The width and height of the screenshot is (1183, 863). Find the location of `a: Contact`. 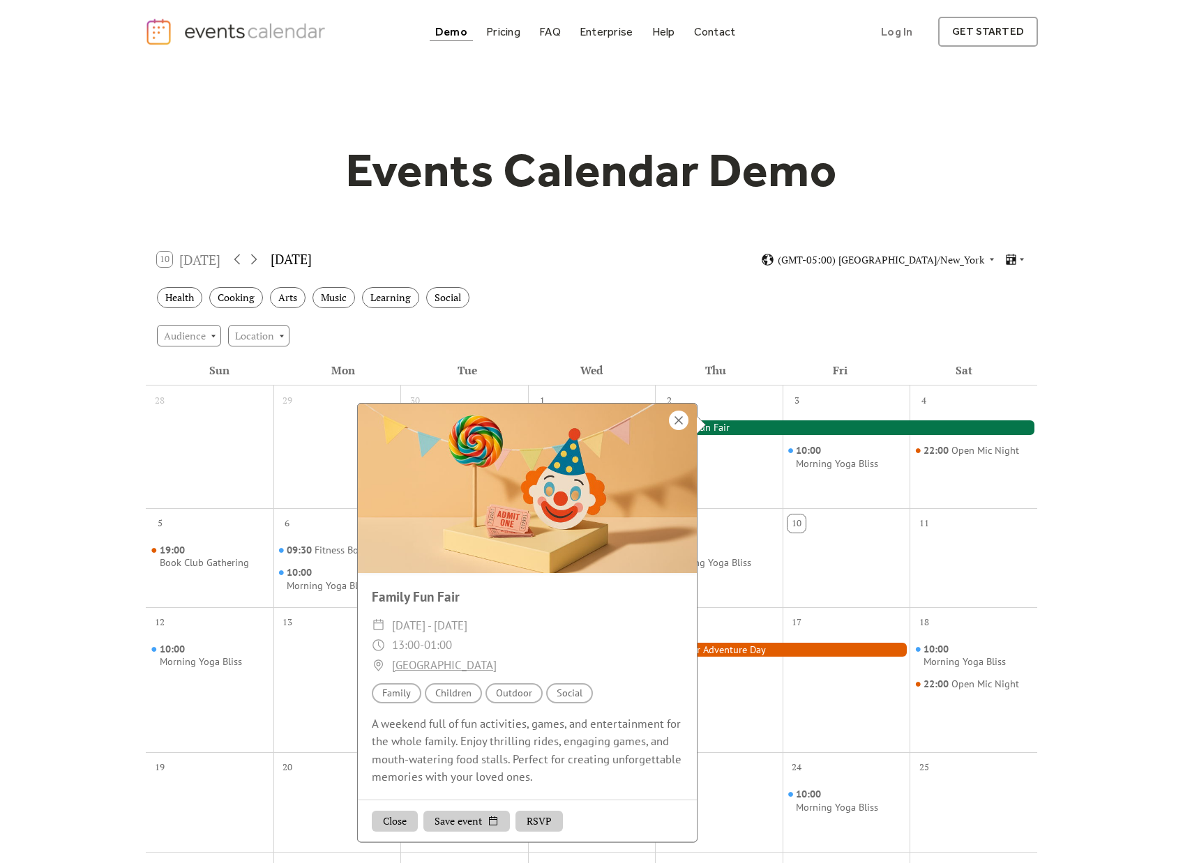

a: Contact is located at coordinates (715, 31).